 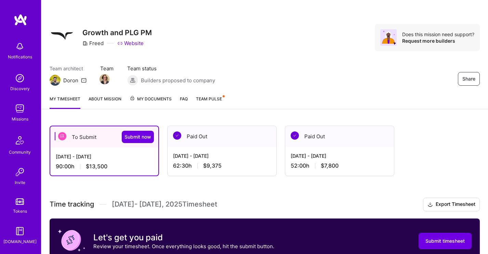 What do you see at coordinates (105, 79) in the screenshot?
I see `img: Team Member Avatar` at bounding box center [105, 79].